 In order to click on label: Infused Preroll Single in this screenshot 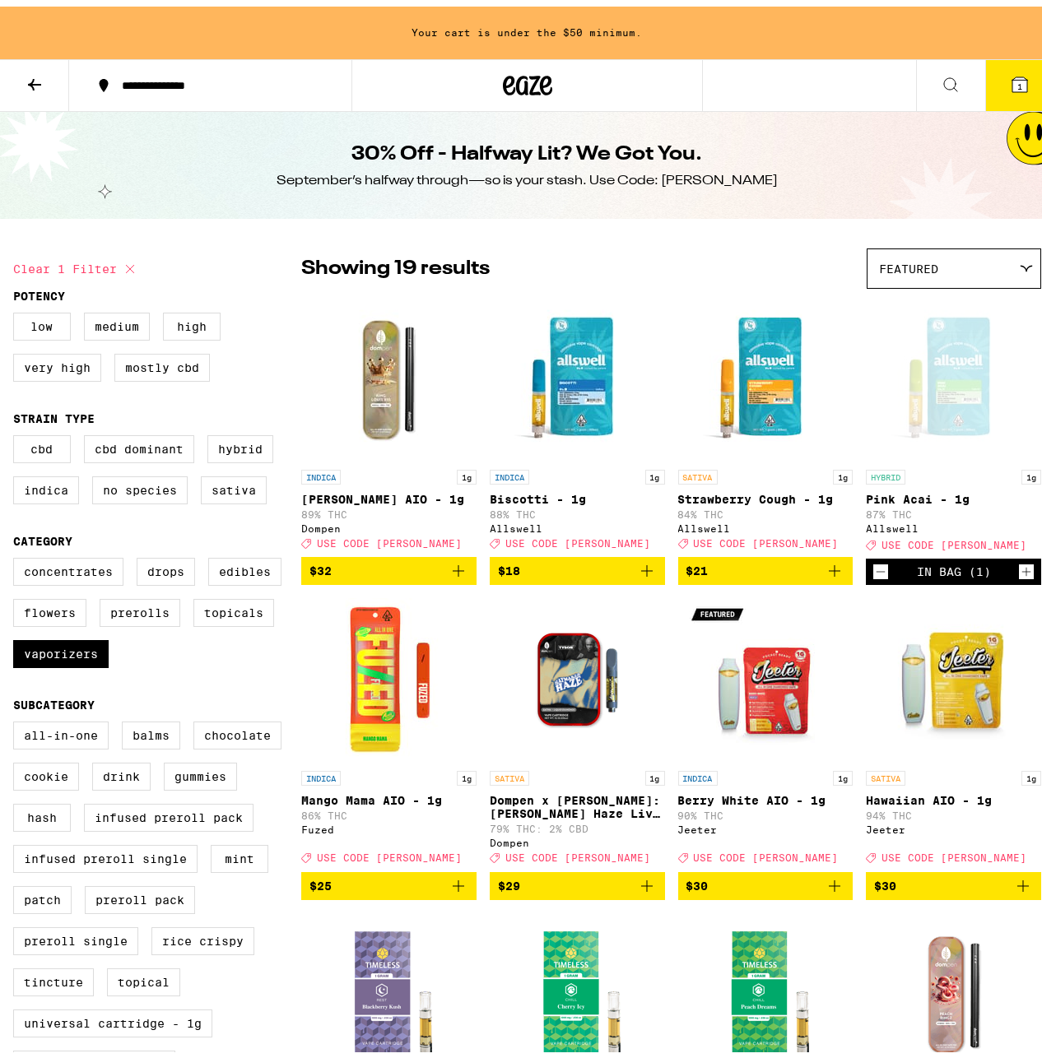, I will do `click(105, 852)`.